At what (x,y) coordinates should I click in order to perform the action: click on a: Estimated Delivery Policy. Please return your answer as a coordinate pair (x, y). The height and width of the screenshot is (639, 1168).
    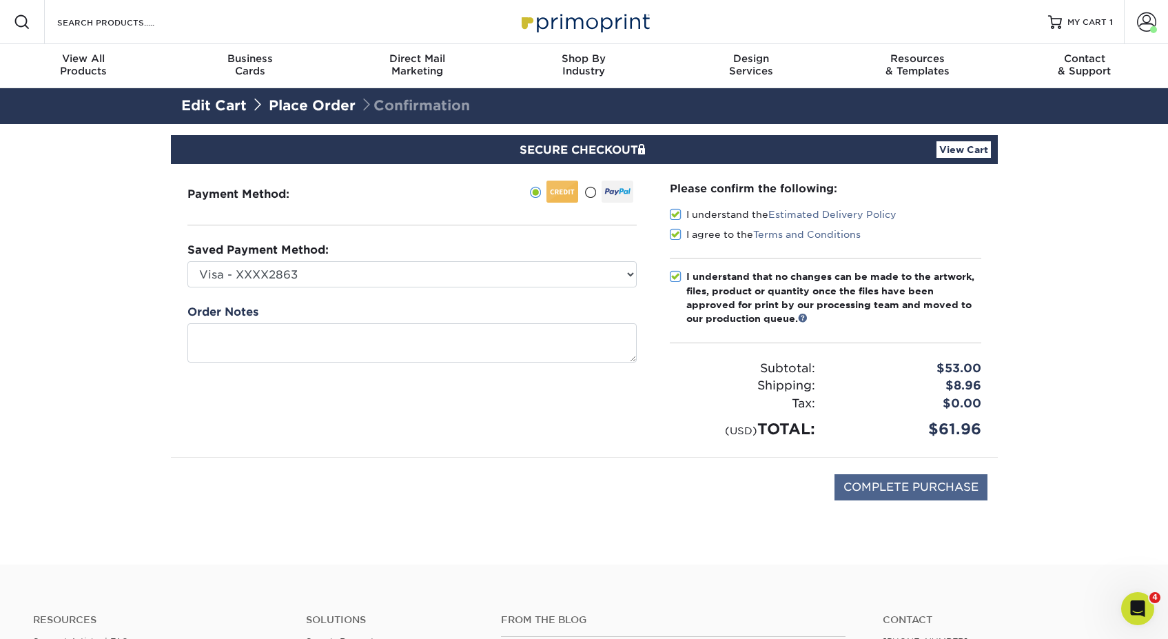
    Looking at the image, I should click on (832, 214).